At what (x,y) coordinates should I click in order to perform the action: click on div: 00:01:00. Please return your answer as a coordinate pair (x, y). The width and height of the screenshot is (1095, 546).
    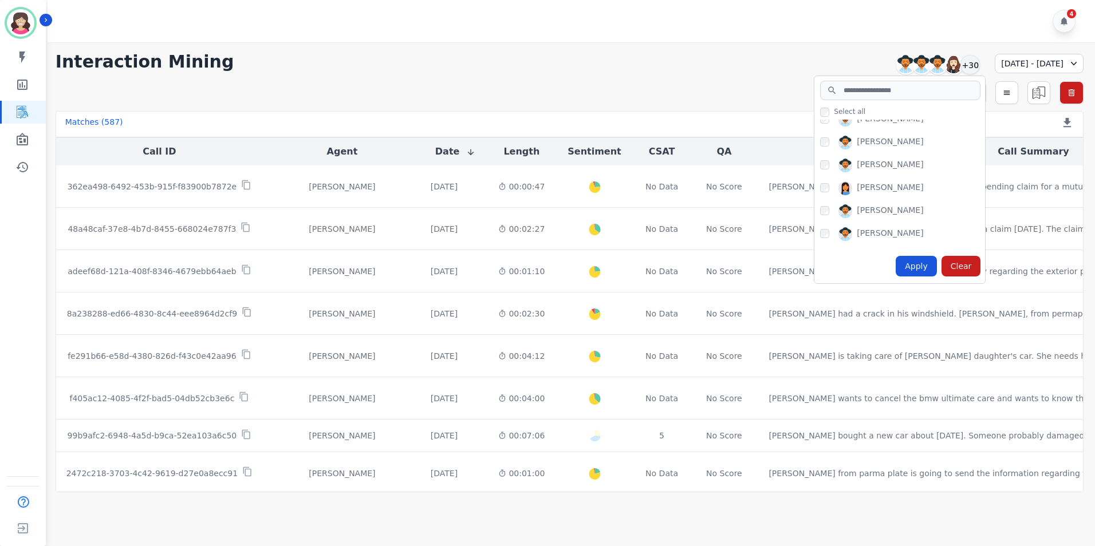
    Looking at the image, I should click on (521, 474).